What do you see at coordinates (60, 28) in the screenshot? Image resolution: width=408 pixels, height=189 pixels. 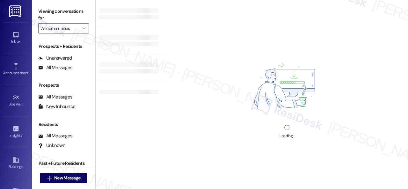 I see `input: All communities` at bounding box center [60, 28].